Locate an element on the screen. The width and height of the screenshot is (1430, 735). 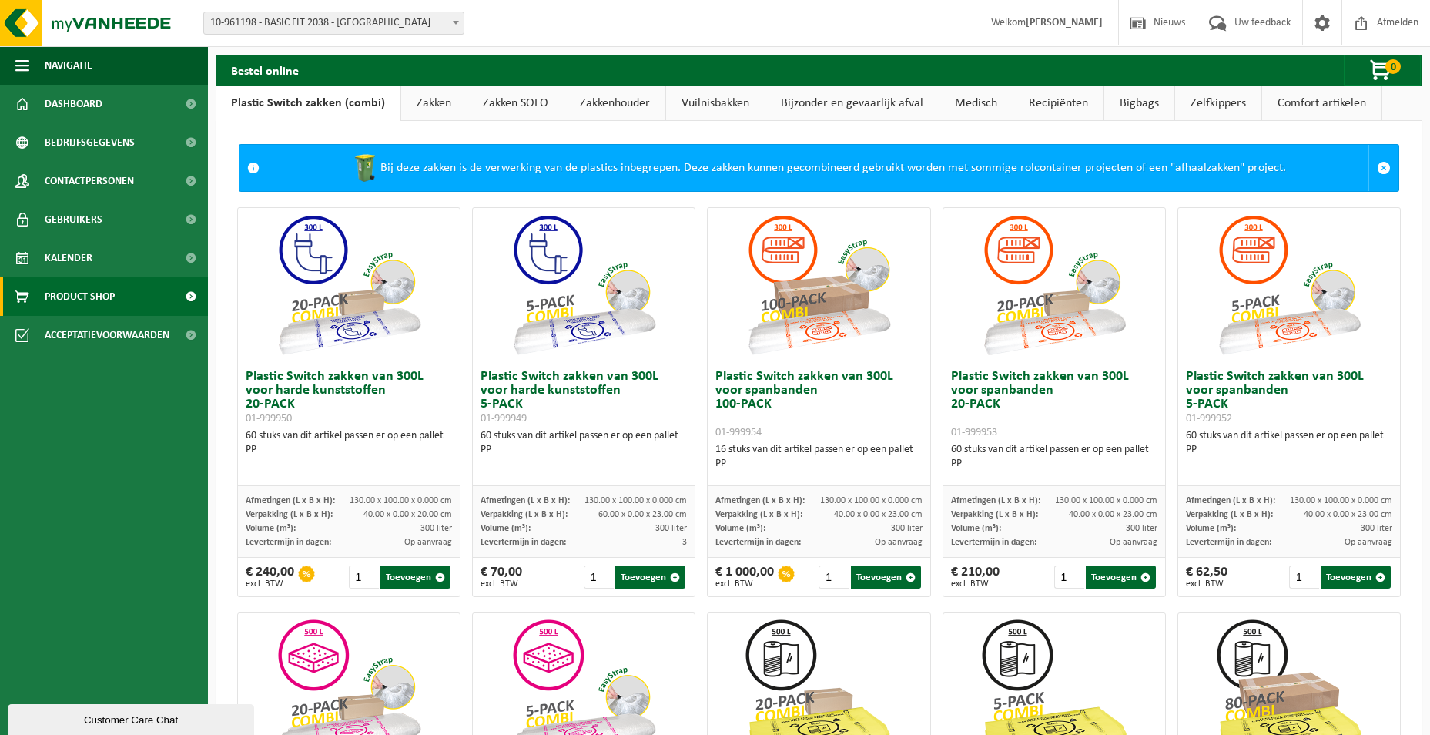
span: Contactpersonen is located at coordinates (89, 181).